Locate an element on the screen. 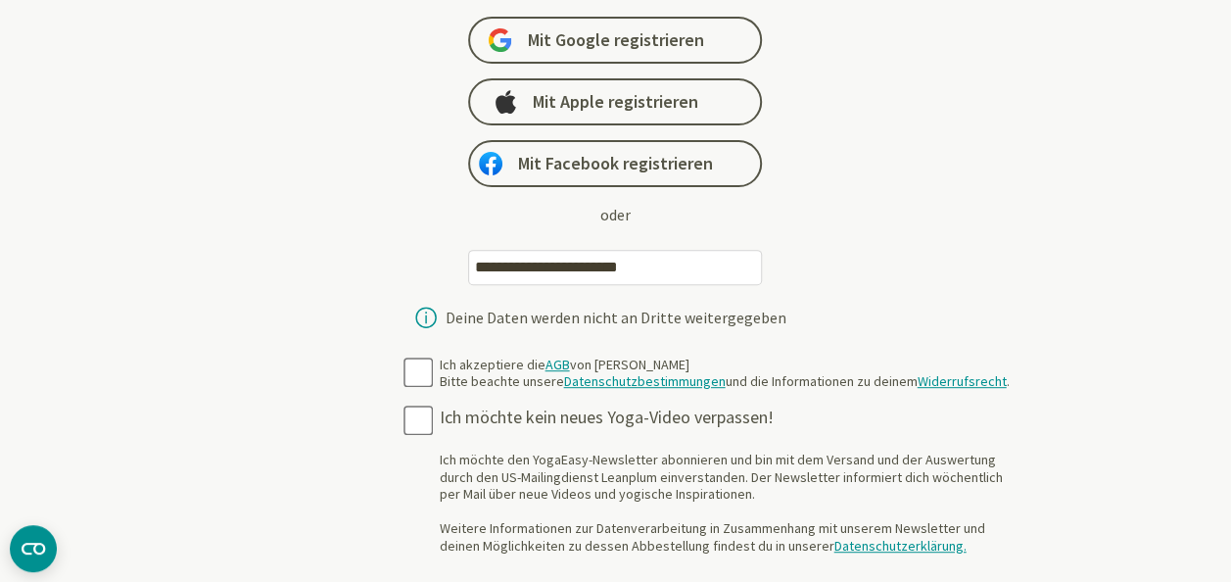  a: Mit Google registrieren is located at coordinates (615, 40).